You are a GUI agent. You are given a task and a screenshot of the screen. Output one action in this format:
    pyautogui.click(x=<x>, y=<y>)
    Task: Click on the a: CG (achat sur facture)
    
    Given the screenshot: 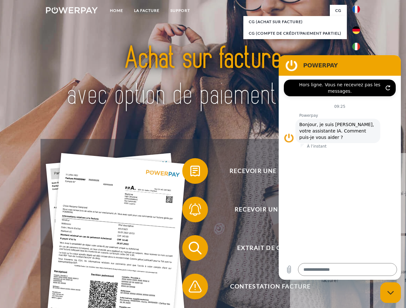 What is the action you would take?
    pyautogui.click(x=295, y=22)
    